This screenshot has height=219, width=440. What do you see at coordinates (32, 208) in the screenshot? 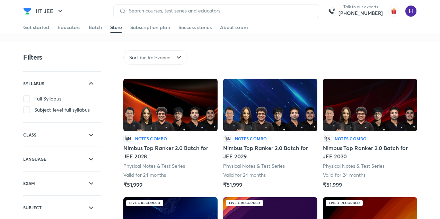
I see `h6: SUBJECT` at bounding box center [32, 208].